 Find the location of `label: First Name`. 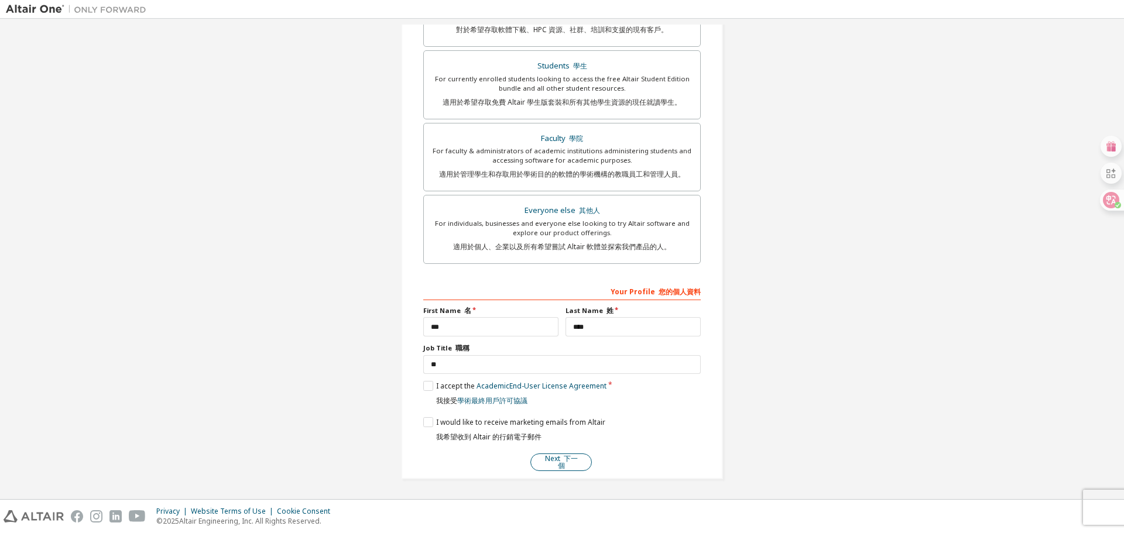

label: First Name is located at coordinates (490, 311).